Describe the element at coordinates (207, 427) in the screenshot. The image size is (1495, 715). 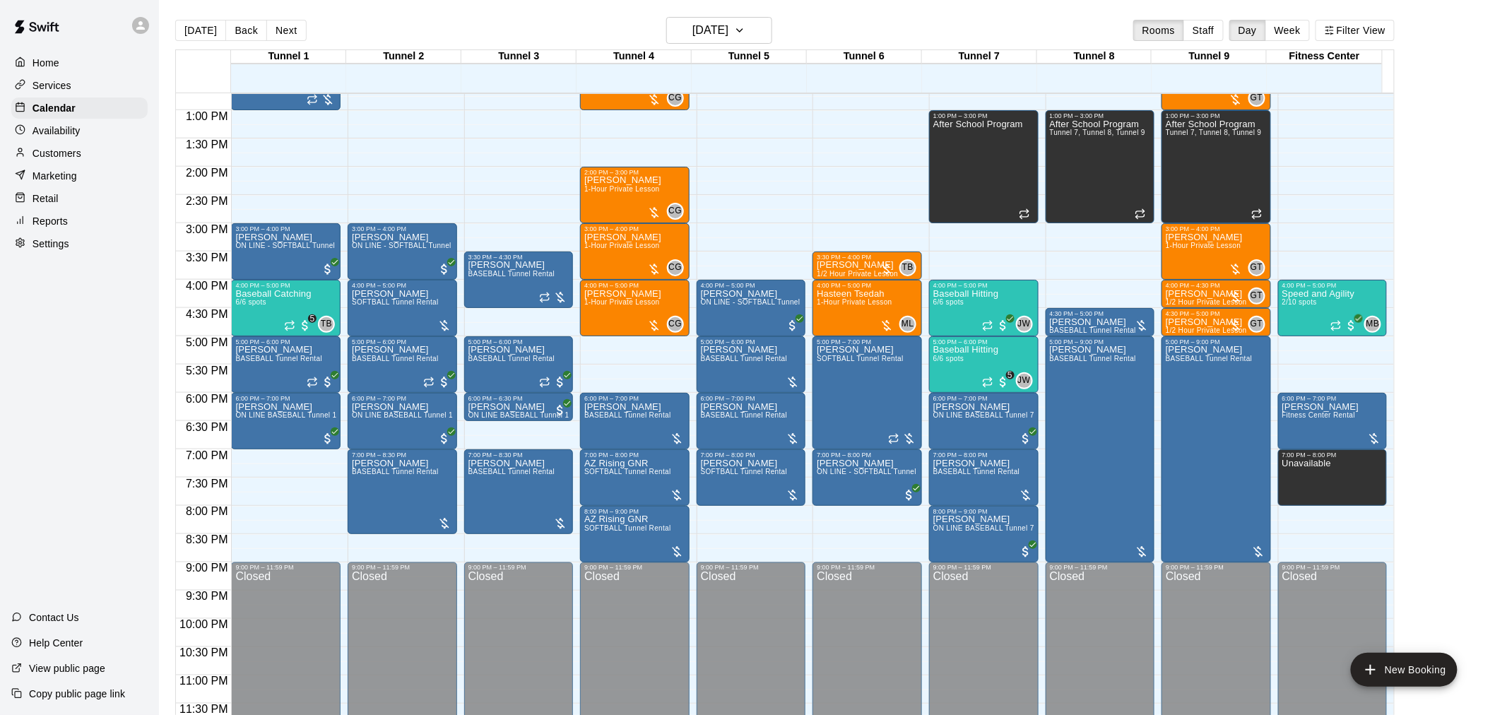
I see `span: 6:30 PM` at that location.